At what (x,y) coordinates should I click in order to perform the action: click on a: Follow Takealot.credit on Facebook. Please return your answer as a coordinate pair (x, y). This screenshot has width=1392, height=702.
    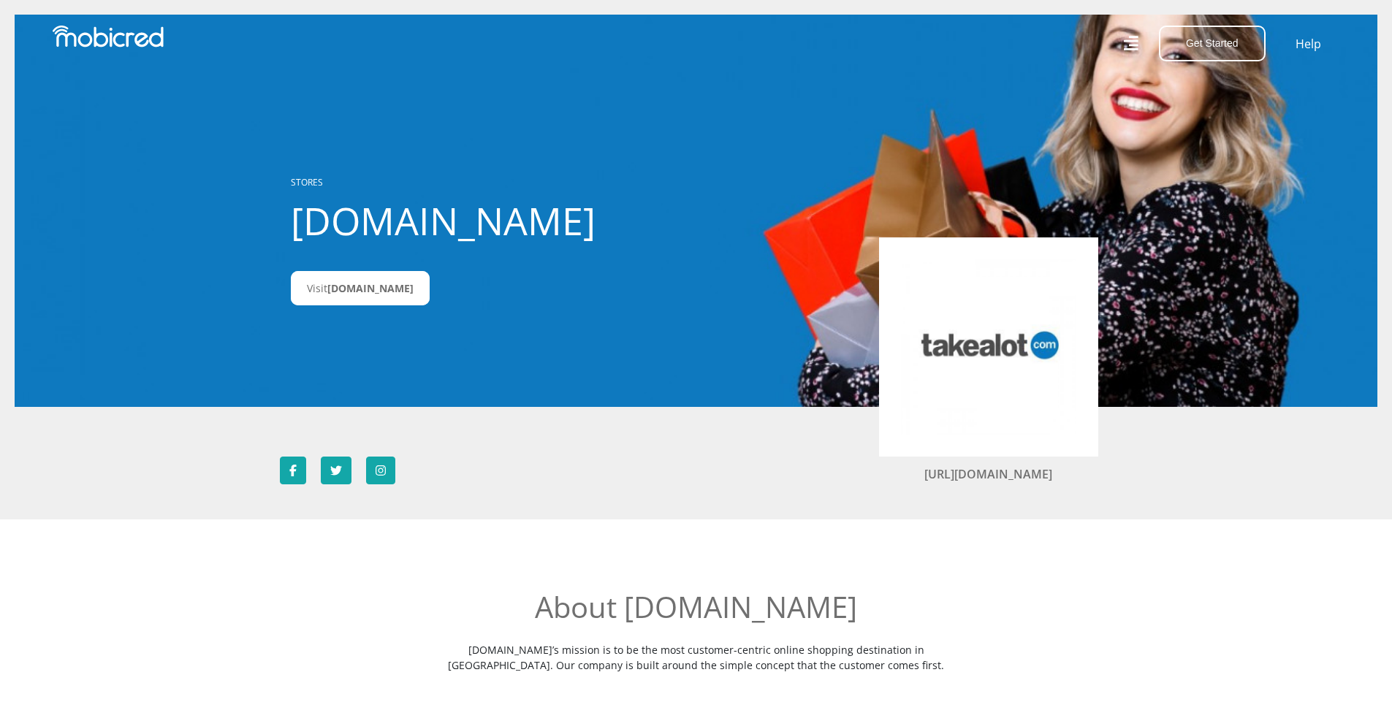
    Looking at the image, I should click on (293, 470).